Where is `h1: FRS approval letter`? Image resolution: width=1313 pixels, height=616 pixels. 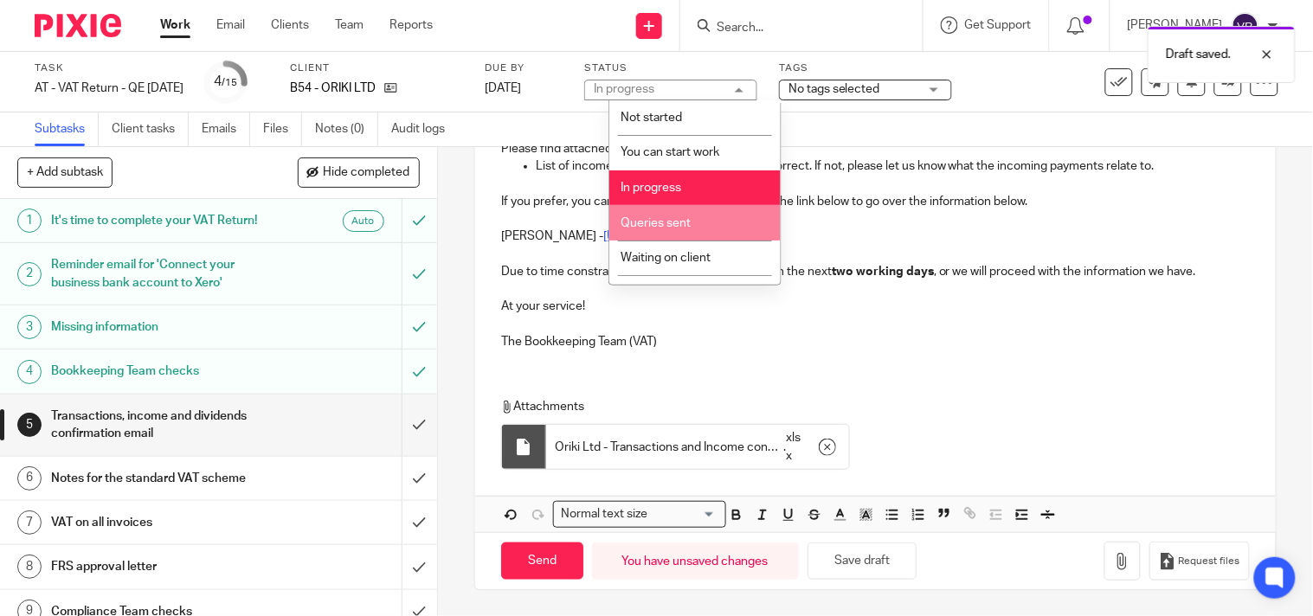
h1: FRS approval letter is located at coordinates (162, 567).